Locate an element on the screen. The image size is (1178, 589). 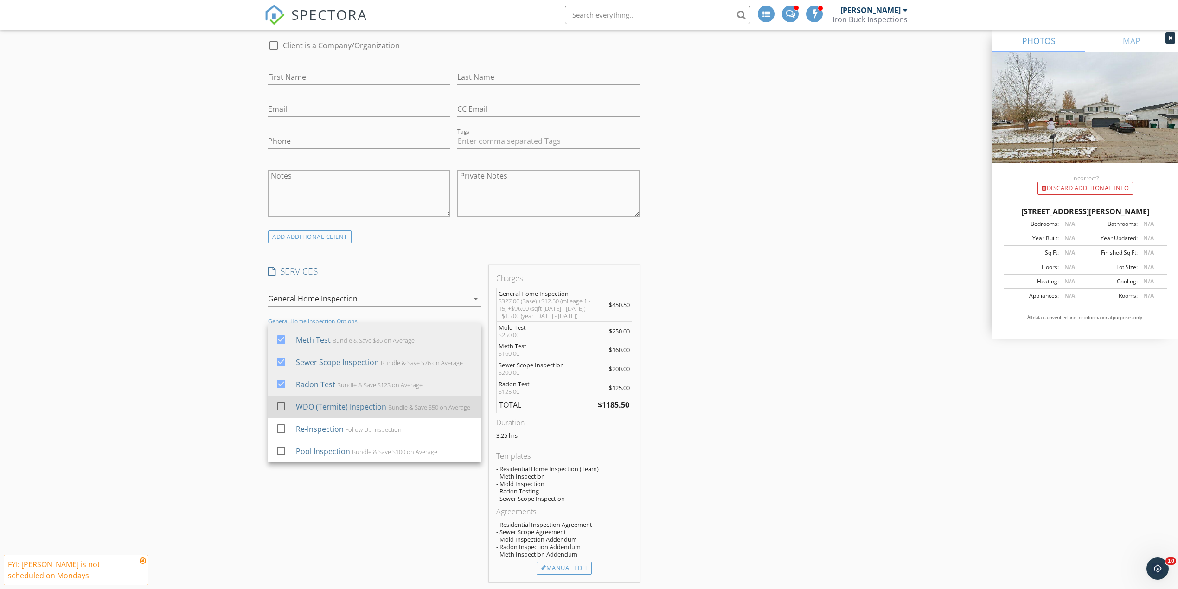
div: - Radon Inspection Addendum is located at coordinates (564, 547).